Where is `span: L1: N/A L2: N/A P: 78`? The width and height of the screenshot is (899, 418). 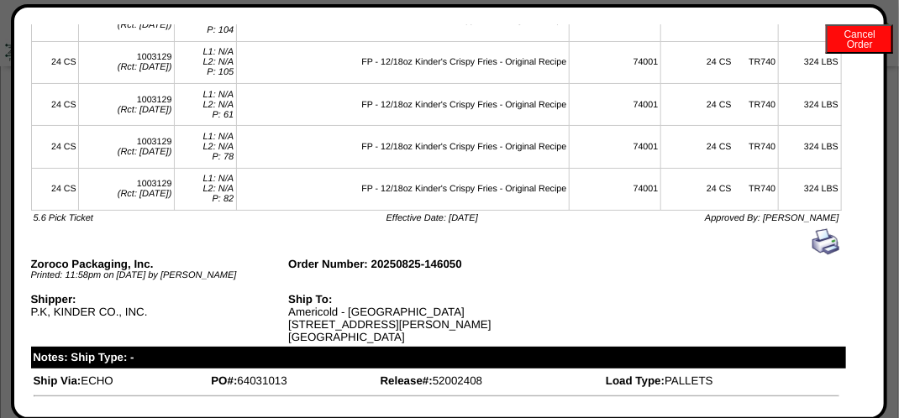
span: L1: N/A L2: N/A P: 78 is located at coordinates (218, 147).